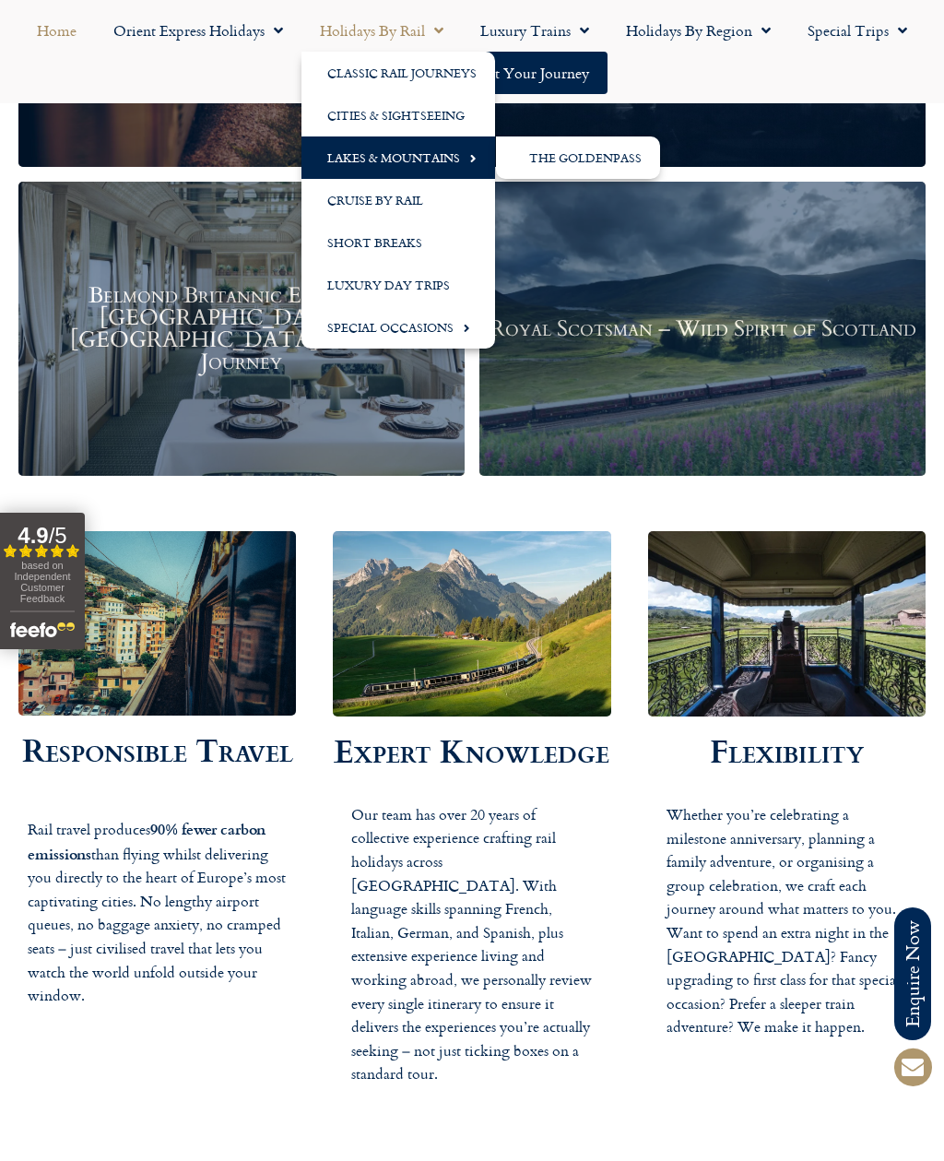 The height and width of the screenshot is (1161, 944). Describe the element at coordinates (471, 750) in the screenshot. I see `h2: Expert Knowledge` at that location.